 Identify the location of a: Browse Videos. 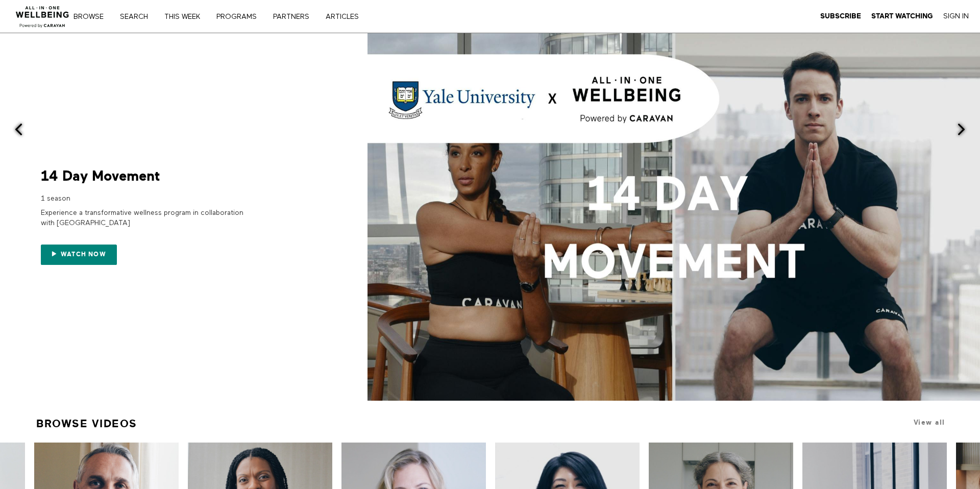
(87, 424).